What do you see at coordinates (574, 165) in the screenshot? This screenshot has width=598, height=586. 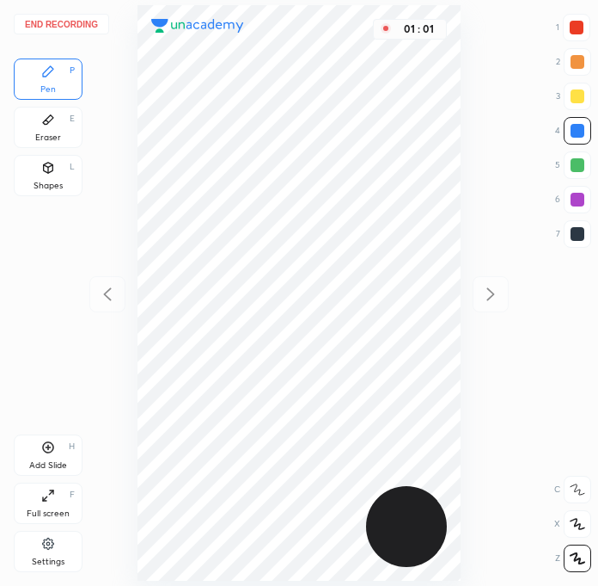 I see `div: 5` at bounding box center [574, 165].